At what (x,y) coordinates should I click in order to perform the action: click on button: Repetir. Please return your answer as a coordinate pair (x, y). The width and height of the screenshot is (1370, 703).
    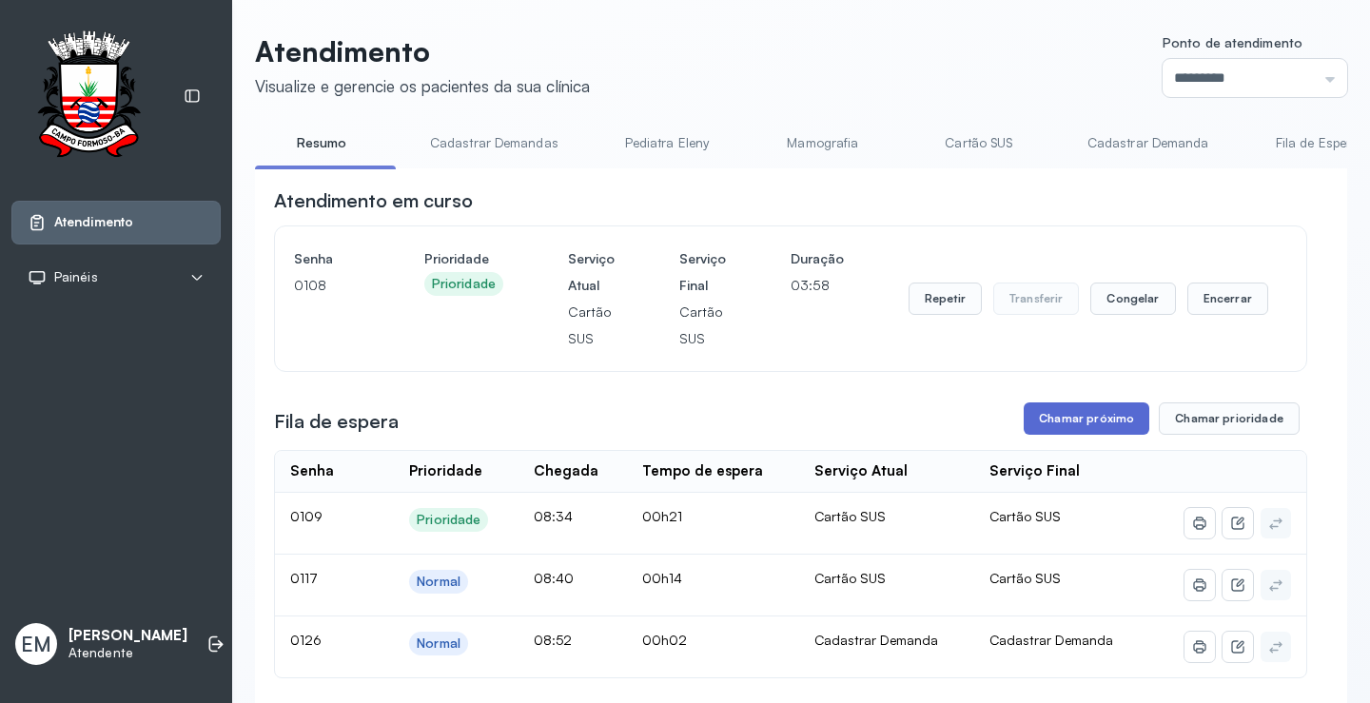
    Looking at the image, I should click on (945, 299).